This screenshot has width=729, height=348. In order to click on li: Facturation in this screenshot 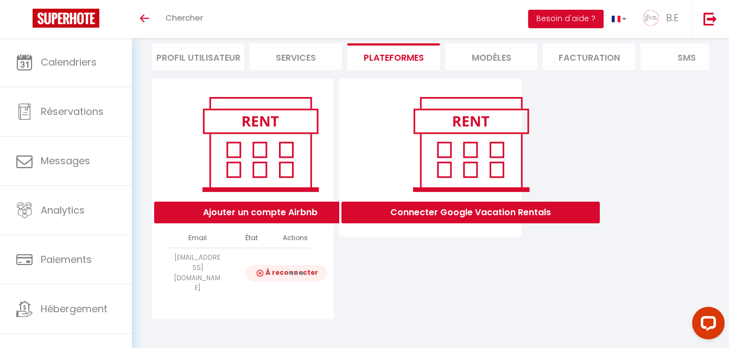, I will do `click(589, 56)`.